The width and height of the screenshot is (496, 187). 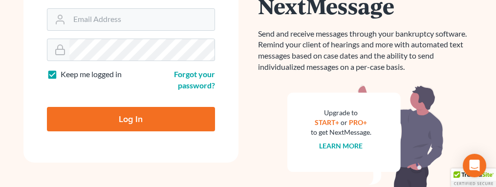 I want to click on div: Upgrade to, so click(x=341, y=113).